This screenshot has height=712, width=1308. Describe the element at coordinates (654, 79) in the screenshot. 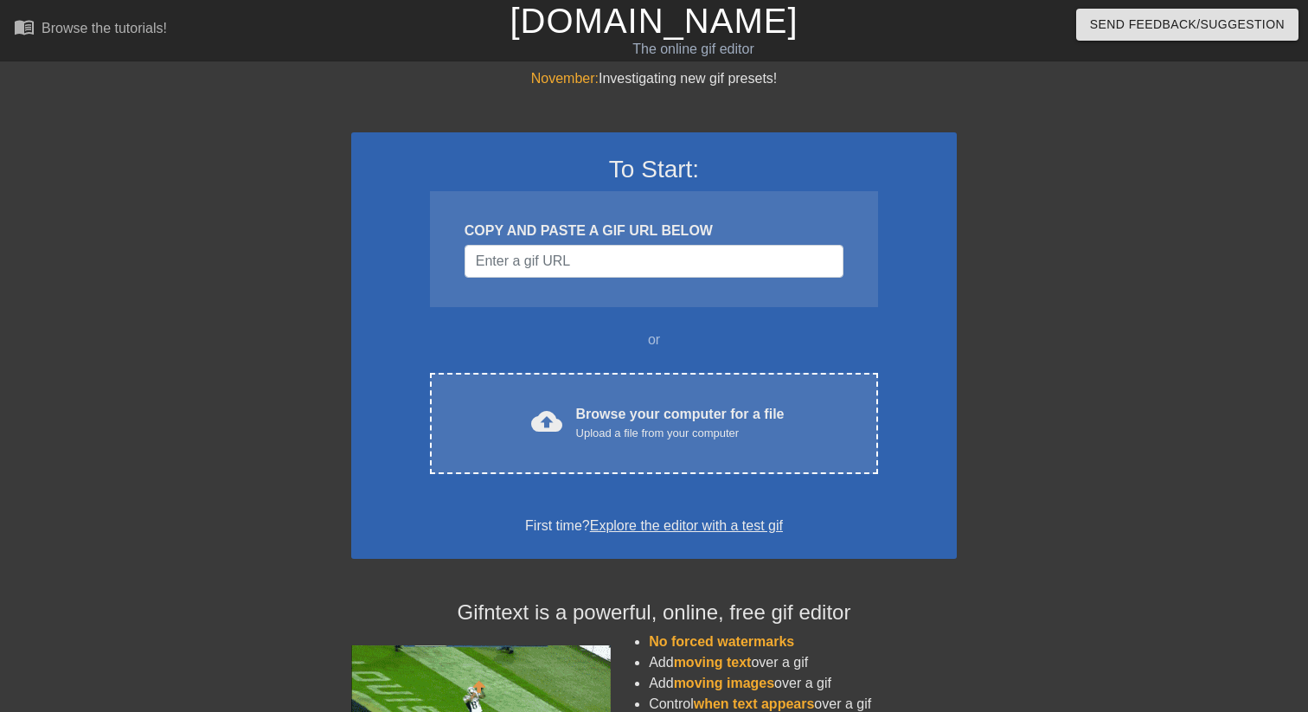

I see `div: Investigating new gif presets!` at that location.